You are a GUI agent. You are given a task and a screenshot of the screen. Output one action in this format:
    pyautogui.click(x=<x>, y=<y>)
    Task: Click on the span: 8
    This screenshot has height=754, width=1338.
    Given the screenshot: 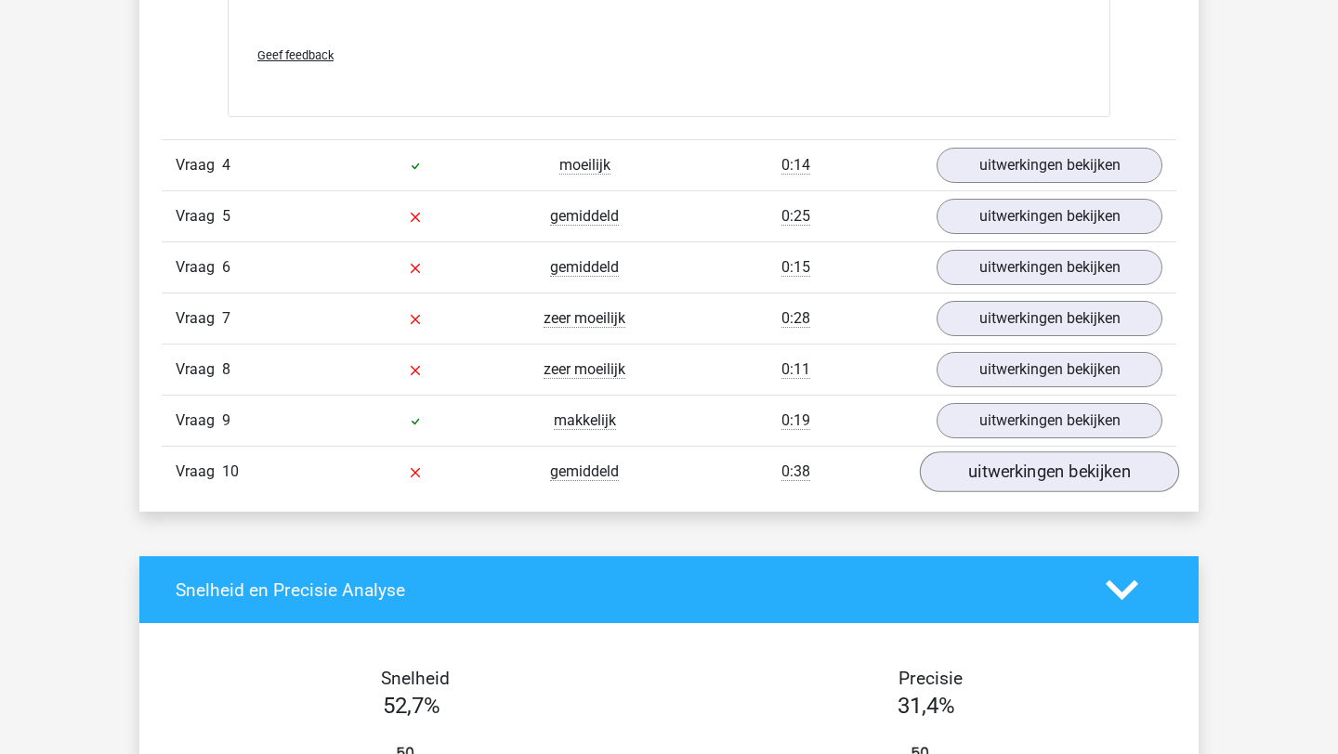 What is the action you would take?
    pyautogui.click(x=226, y=369)
    